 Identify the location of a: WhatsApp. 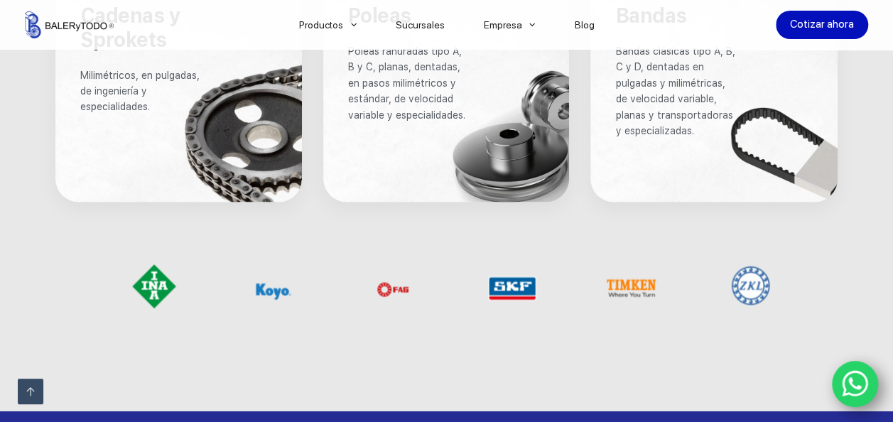
(855, 384).